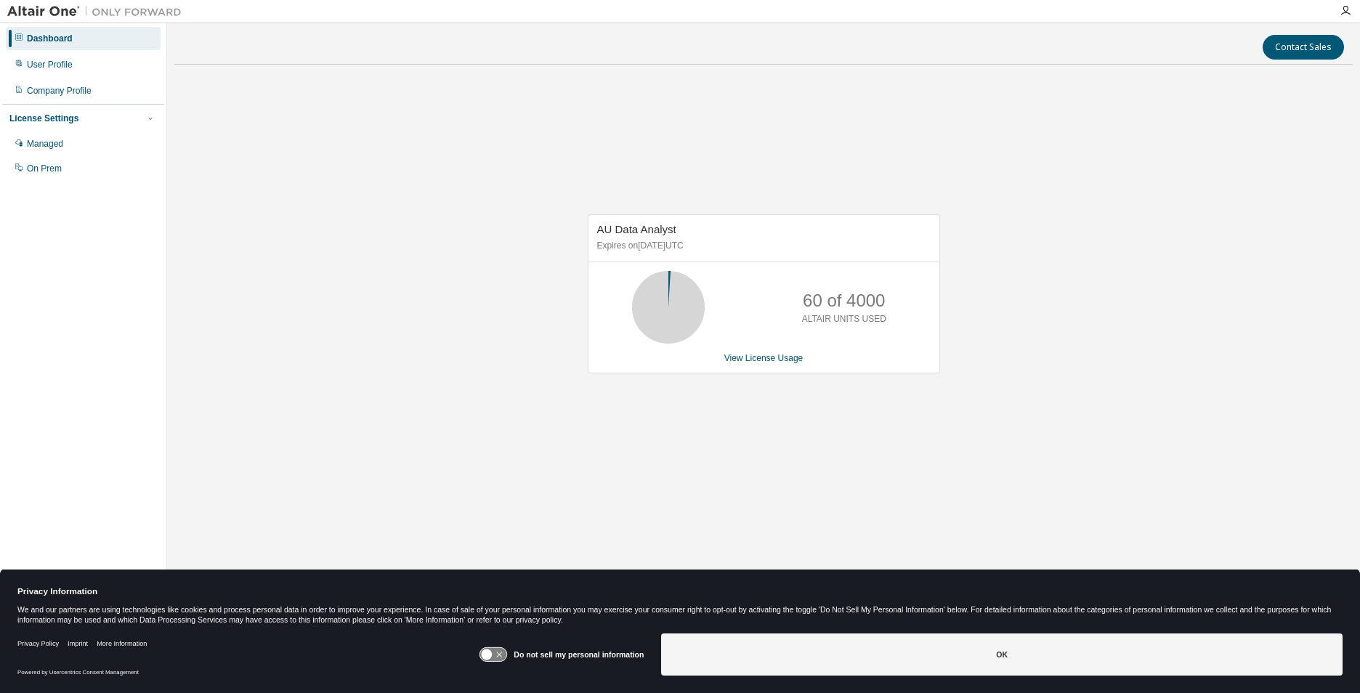 This screenshot has width=1360, height=693. I want to click on div: Dashboard, so click(49, 39).